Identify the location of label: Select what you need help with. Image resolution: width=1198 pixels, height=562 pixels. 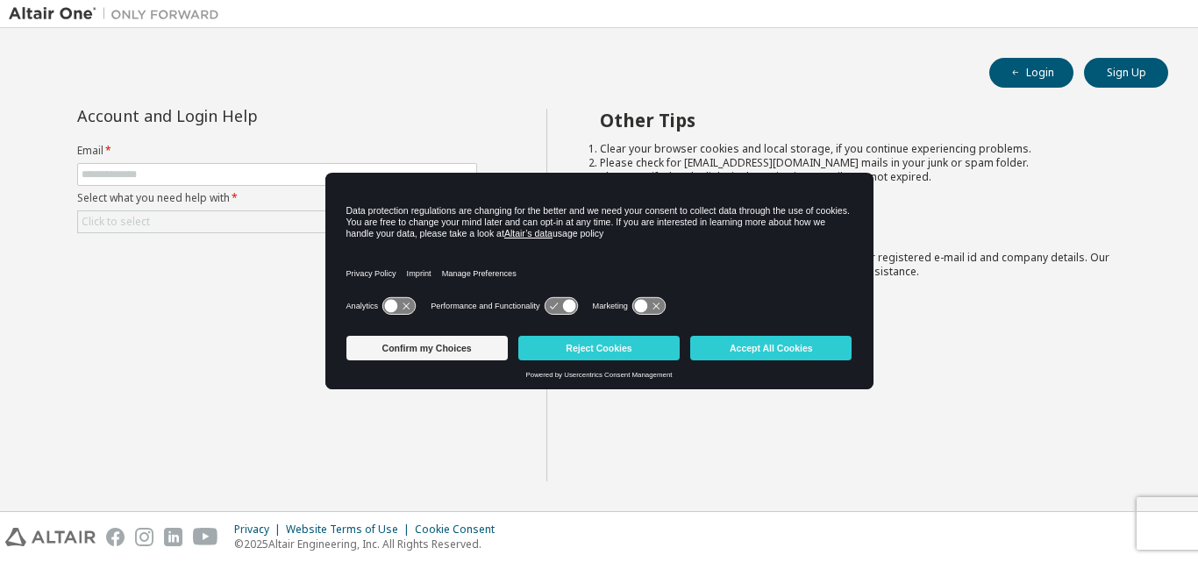
(277, 198).